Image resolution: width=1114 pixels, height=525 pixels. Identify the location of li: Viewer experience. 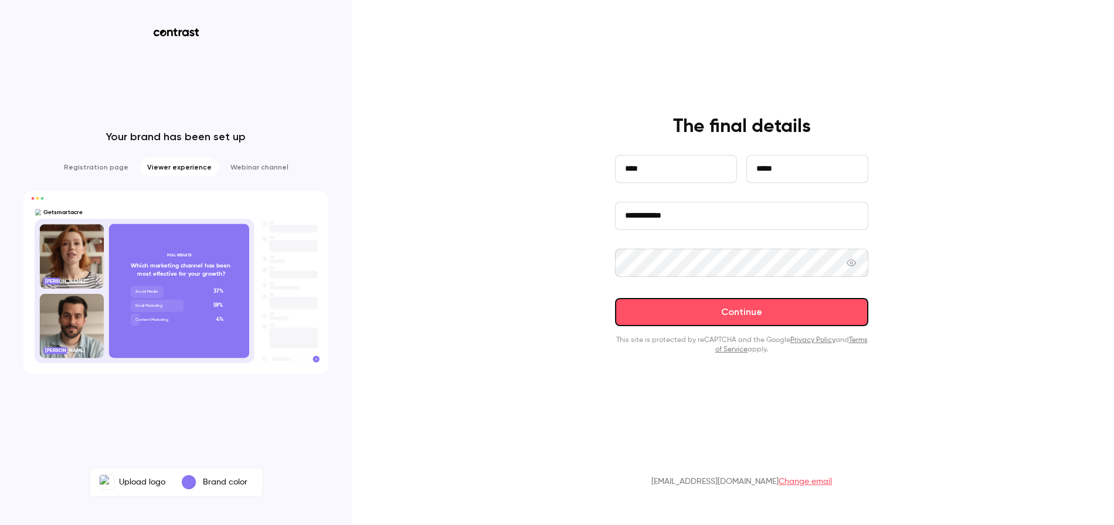
(179, 167).